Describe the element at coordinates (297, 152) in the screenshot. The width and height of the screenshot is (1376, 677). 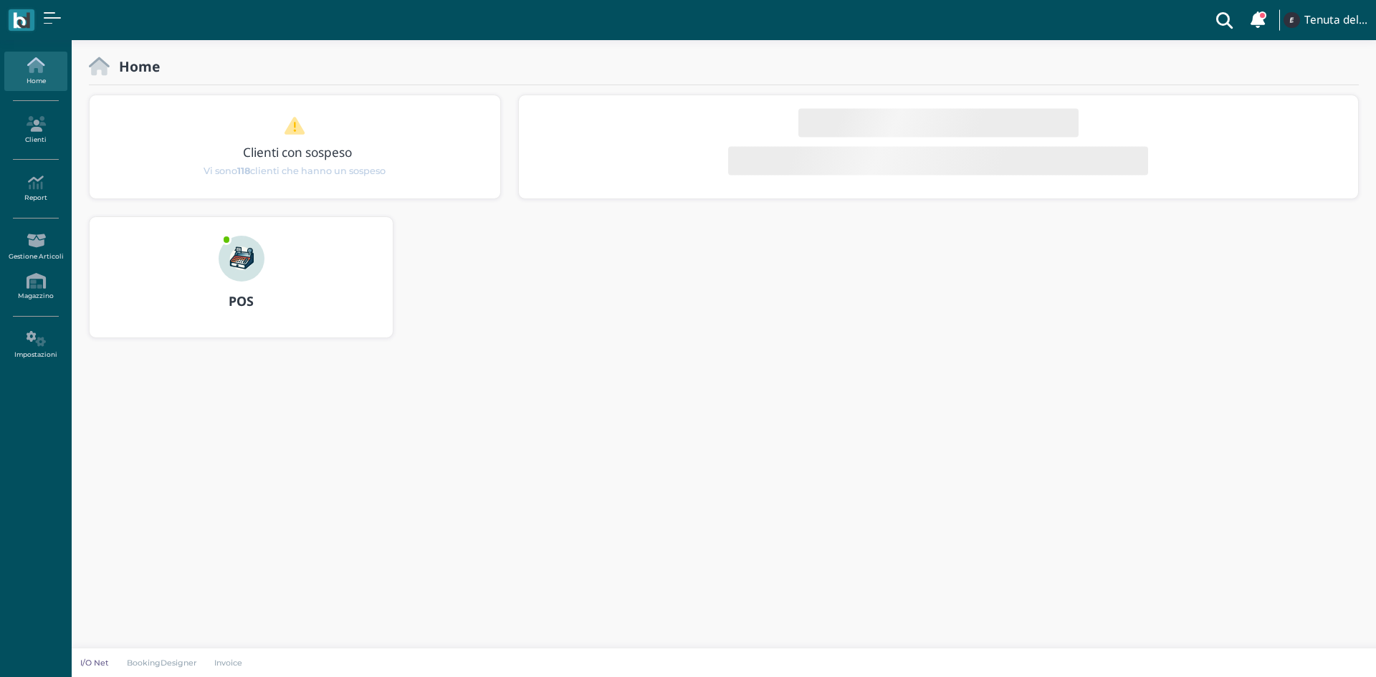
I see `h3: Clienti con sospeso` at that location.